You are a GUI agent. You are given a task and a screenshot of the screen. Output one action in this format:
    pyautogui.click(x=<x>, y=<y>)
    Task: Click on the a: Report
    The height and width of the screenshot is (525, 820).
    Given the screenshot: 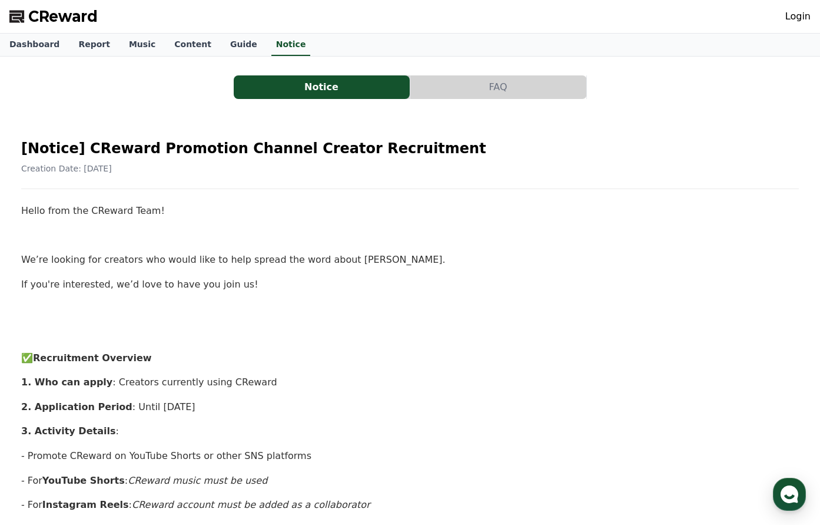 What is the action you would take?
    pyautogui.click(x=94, y=45)
    